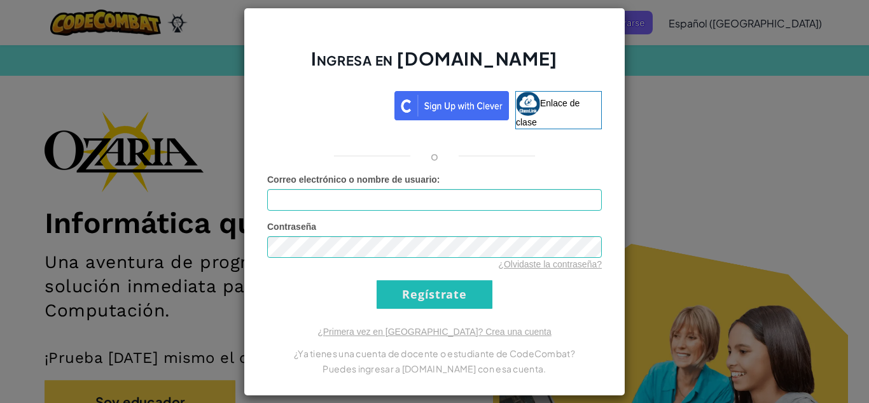 Image resolution: width=869 pixels, height=403 pixels. I want to click on font: ¿Olvidaste la contraseña?, so click(549, 264).